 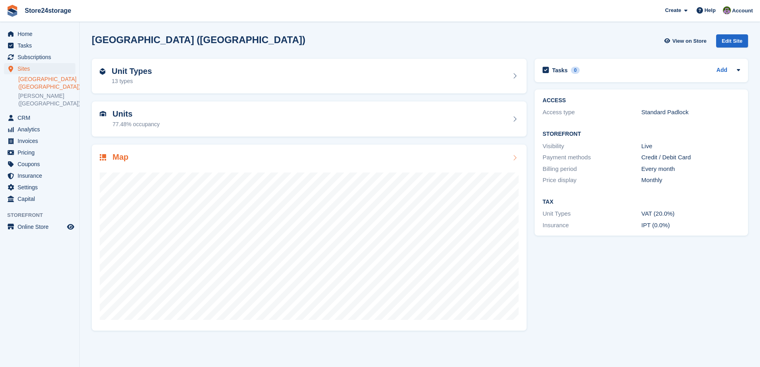 I want to click on a: Preview store, so click(x=71, y=227).